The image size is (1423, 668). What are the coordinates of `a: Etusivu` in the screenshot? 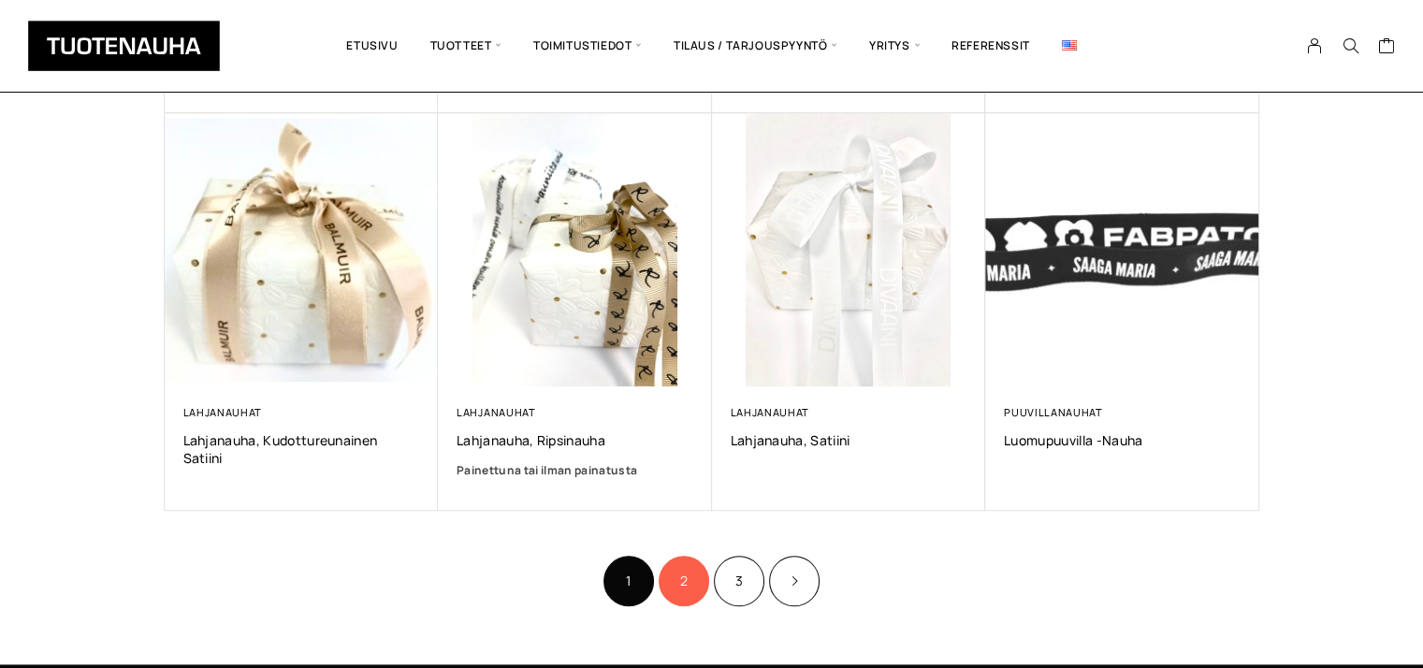 It's located at (371, 46).